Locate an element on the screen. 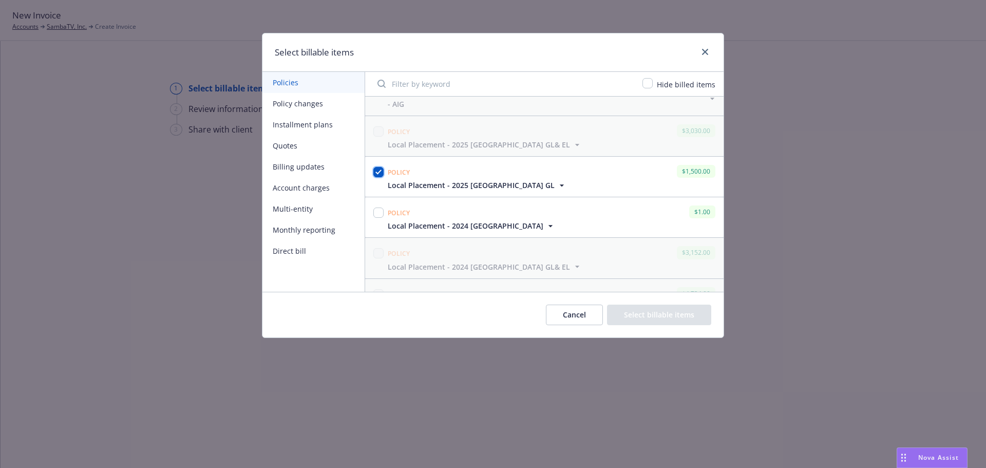  div: $1.00 is located at coordinates (702, 212).